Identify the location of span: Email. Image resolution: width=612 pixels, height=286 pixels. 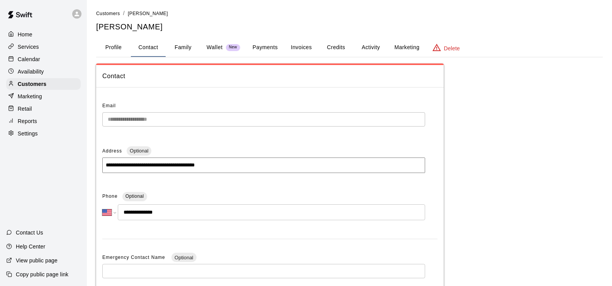
(109, 105).